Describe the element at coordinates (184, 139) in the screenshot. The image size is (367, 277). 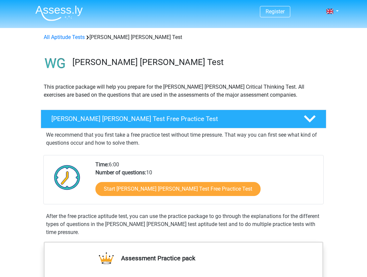
I see `p: We recommend that you first take a free practice test without time pressure. That way you can fir...` at that location.